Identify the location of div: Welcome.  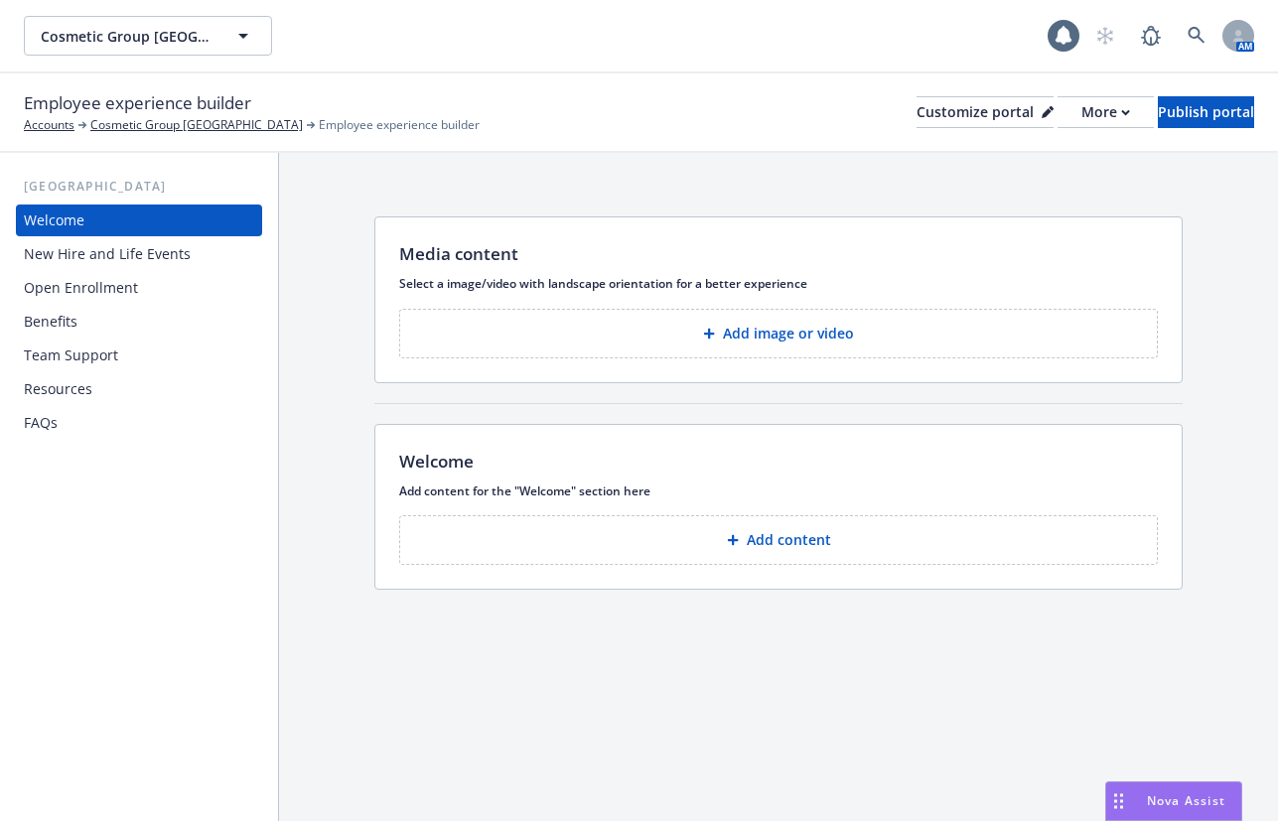
(54, 220).